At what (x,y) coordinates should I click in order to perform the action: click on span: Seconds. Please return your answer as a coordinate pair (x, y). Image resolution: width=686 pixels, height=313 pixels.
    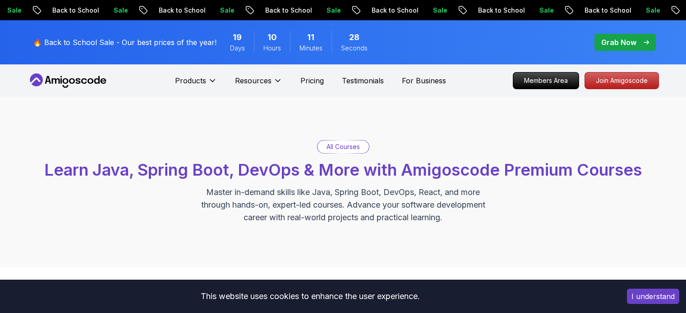
    Looking at the image, I should click on (354, 48).